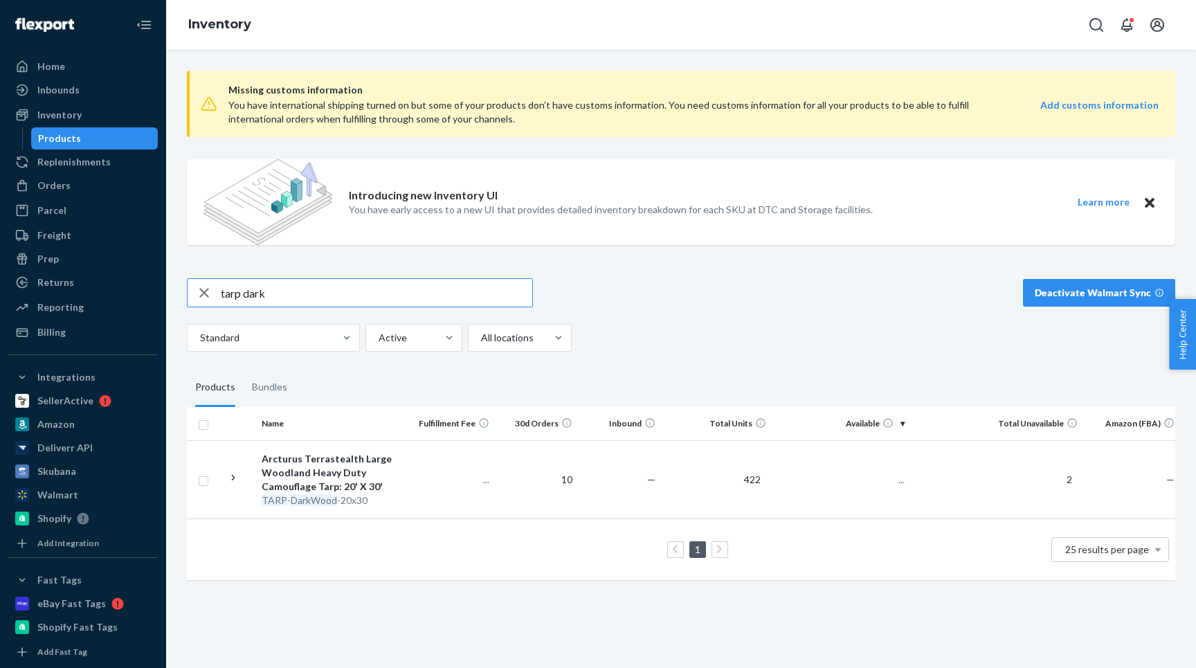 Image resolution: width=1196 pixels, height=668 pixels. Describe the element at coordinates (48, 259) in the screenshot. I see `div: Prep` at that location.